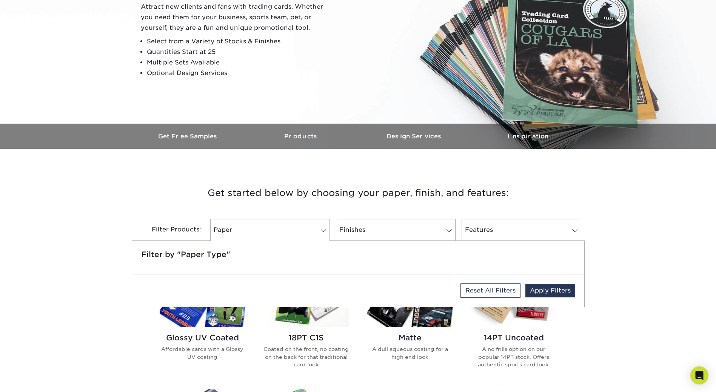 This screenshot has height=392, width=716. I want to click on a: Matte Trading Cards Matte A dull aqueous coating for a high end look, so click(410, 324).